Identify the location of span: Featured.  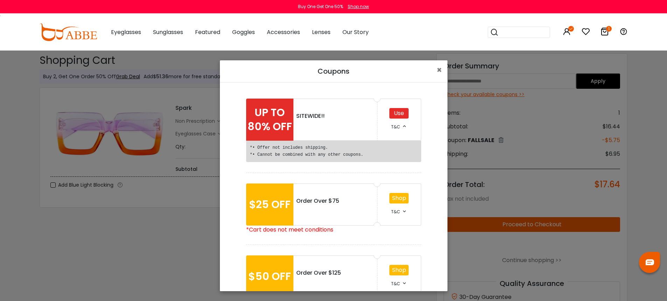
(208, 32).